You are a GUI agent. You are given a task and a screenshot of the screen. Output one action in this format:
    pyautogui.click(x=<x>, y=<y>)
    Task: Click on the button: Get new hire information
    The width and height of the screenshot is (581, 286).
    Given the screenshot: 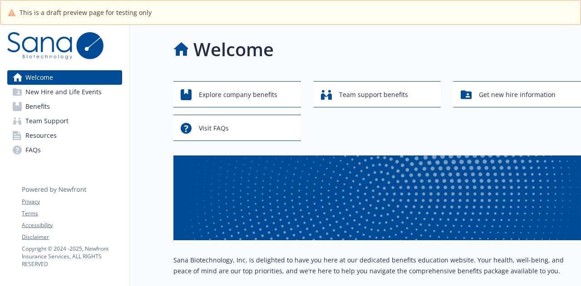 What is the action you would take?
    pyautogui.click(x=517, y=94)
    